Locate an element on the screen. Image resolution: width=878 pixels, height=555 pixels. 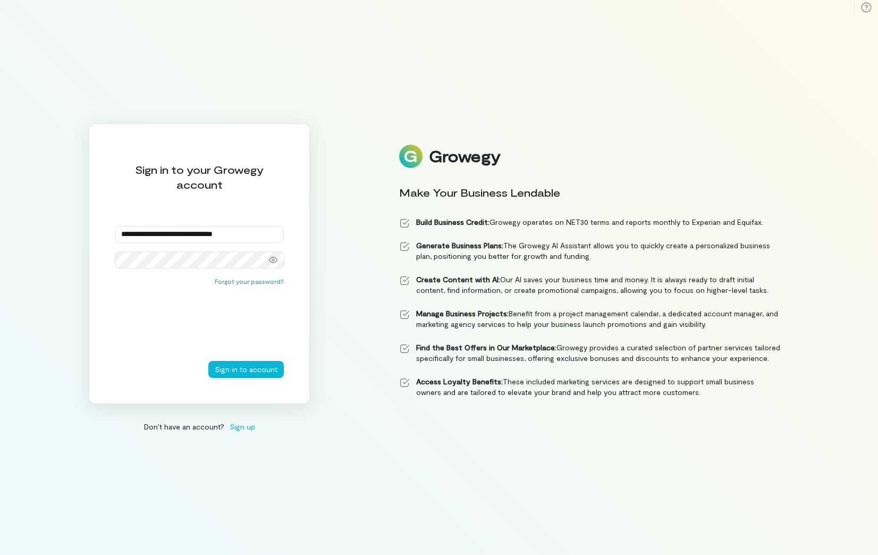
button: Sign in to account is located at coordinates (246, 369).